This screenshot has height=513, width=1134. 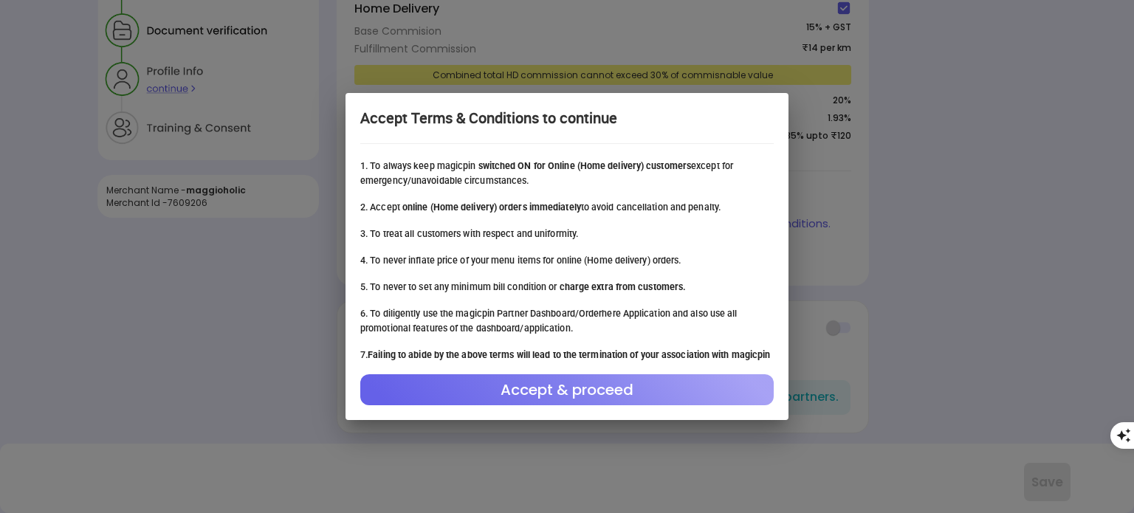 I want to click on p: 3 . To treat all customers with respect and uniformity., so click(x=567, y=234).